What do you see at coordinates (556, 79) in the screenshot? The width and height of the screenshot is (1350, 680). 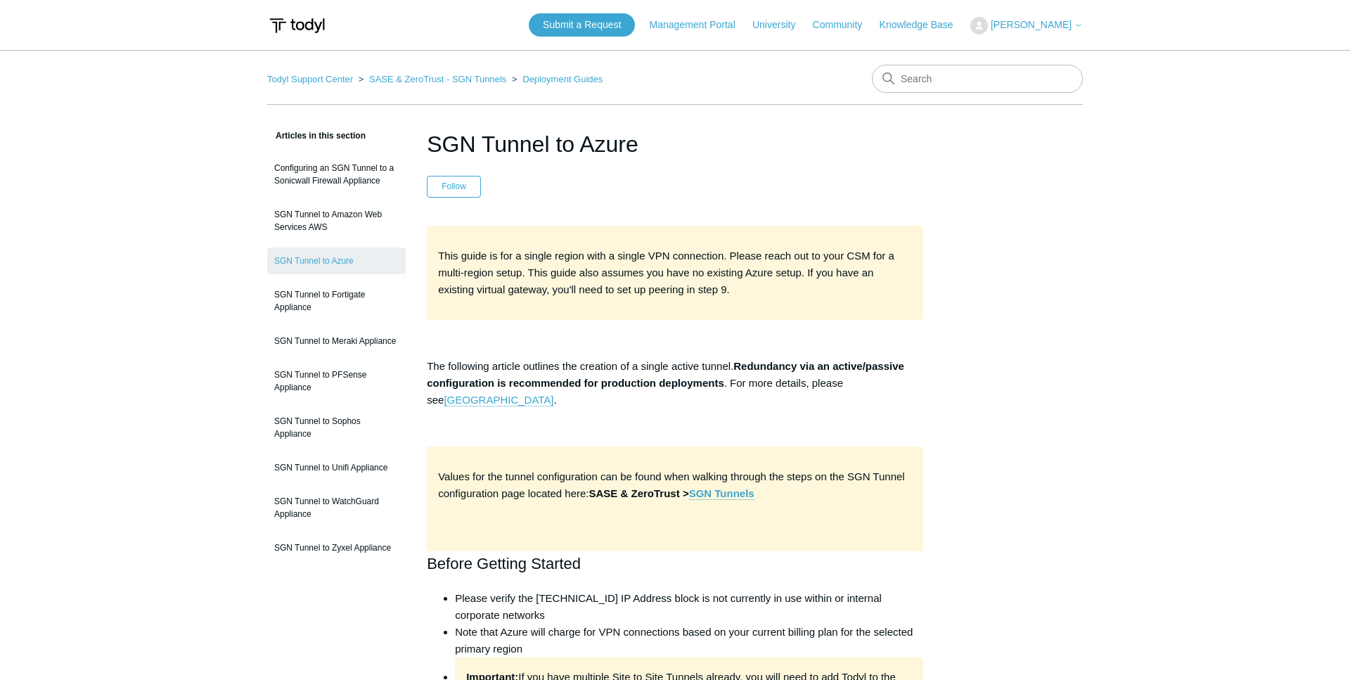 I see `li: Deployment Guides` at bounding box center [556, 79].